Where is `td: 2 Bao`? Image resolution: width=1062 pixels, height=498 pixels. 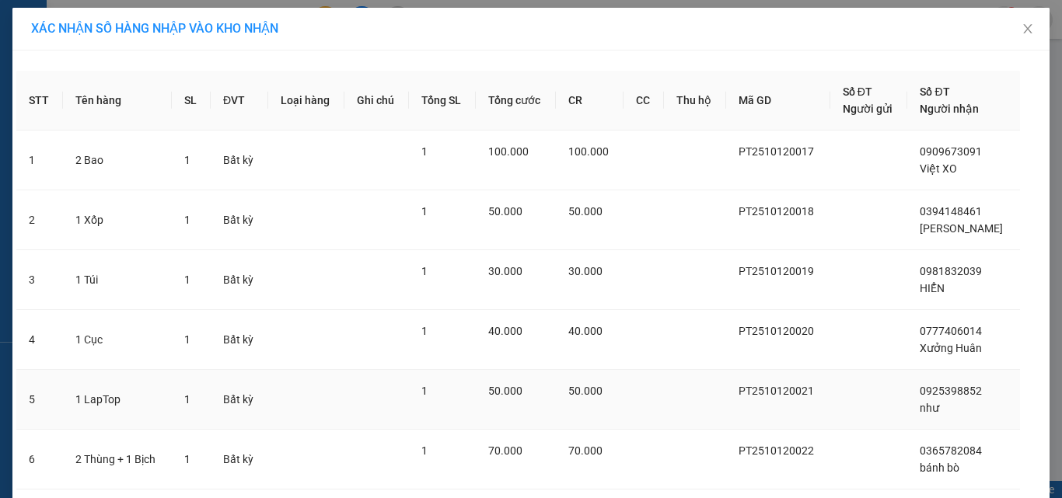
td: 2 Bao is located at coordinates (117, 160).